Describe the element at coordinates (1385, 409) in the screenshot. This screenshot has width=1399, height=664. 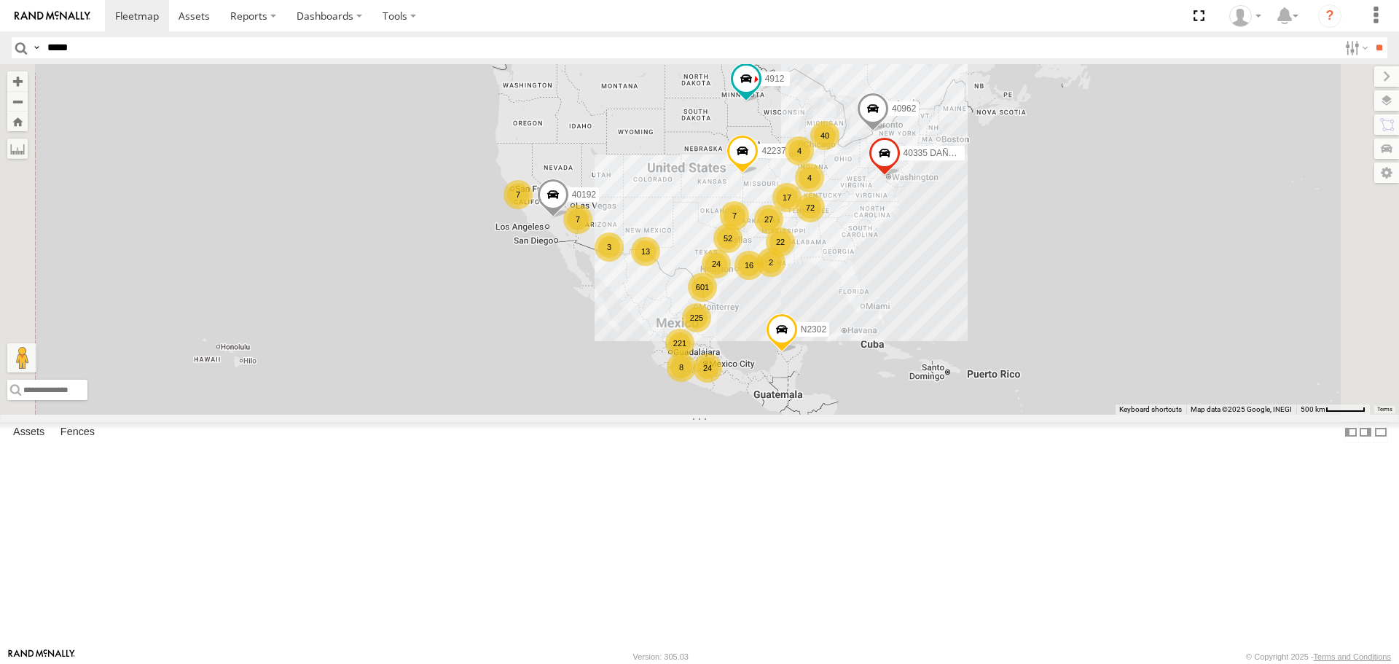
I see `a: Terms` at that location.